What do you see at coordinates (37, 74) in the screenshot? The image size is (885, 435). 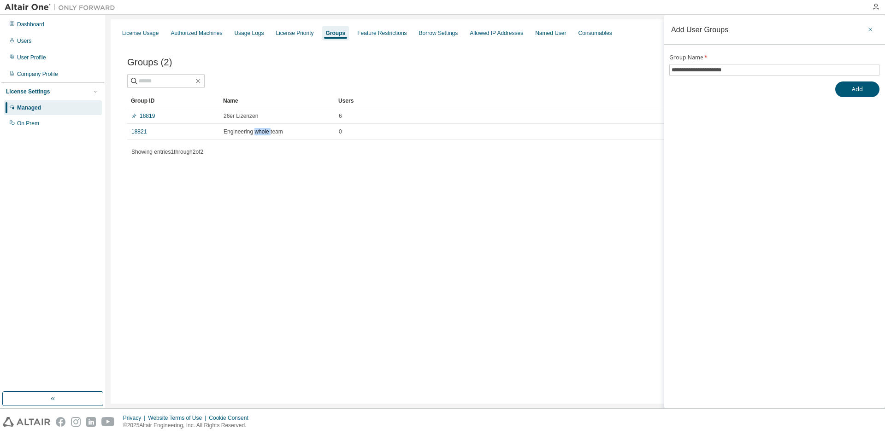 I see `div: Company Profile` at bounding box center [37, 74].